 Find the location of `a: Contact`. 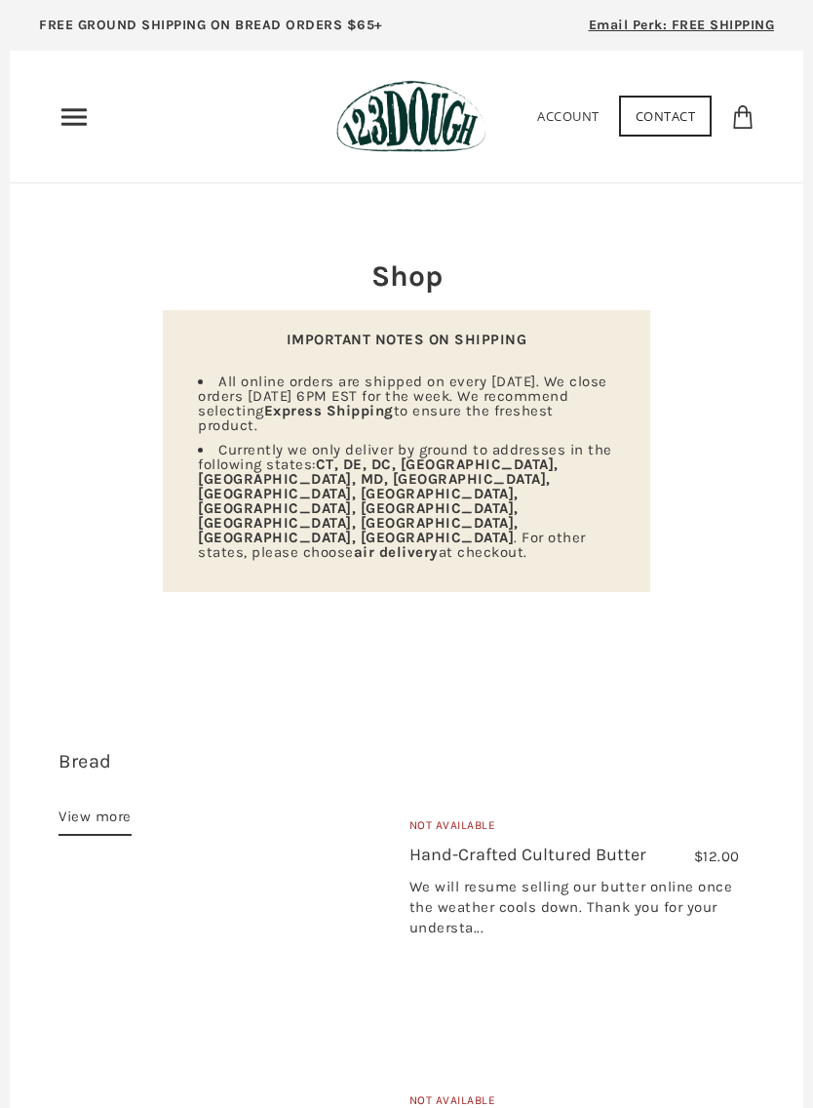

a: Contact is located at coordinates (666, 116).